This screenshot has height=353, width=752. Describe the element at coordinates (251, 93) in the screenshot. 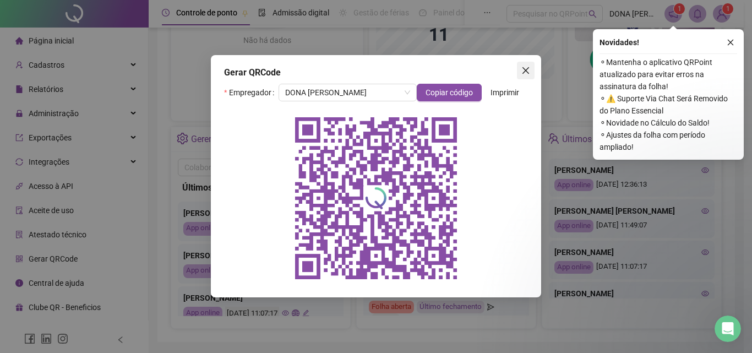

I see `label: Empregador` at that location.